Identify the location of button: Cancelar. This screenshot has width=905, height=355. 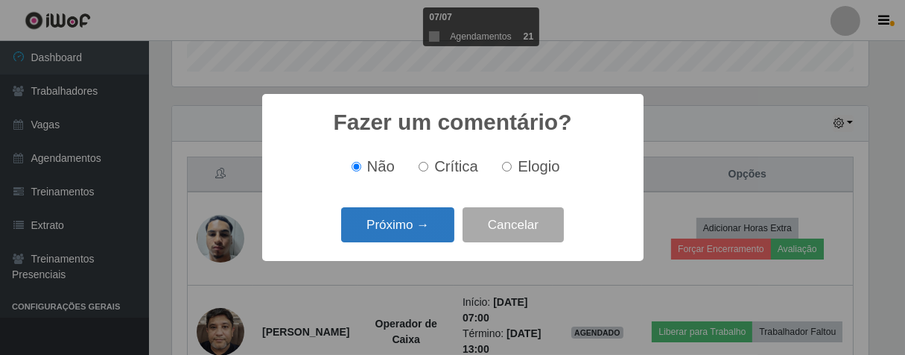
(513, 224).